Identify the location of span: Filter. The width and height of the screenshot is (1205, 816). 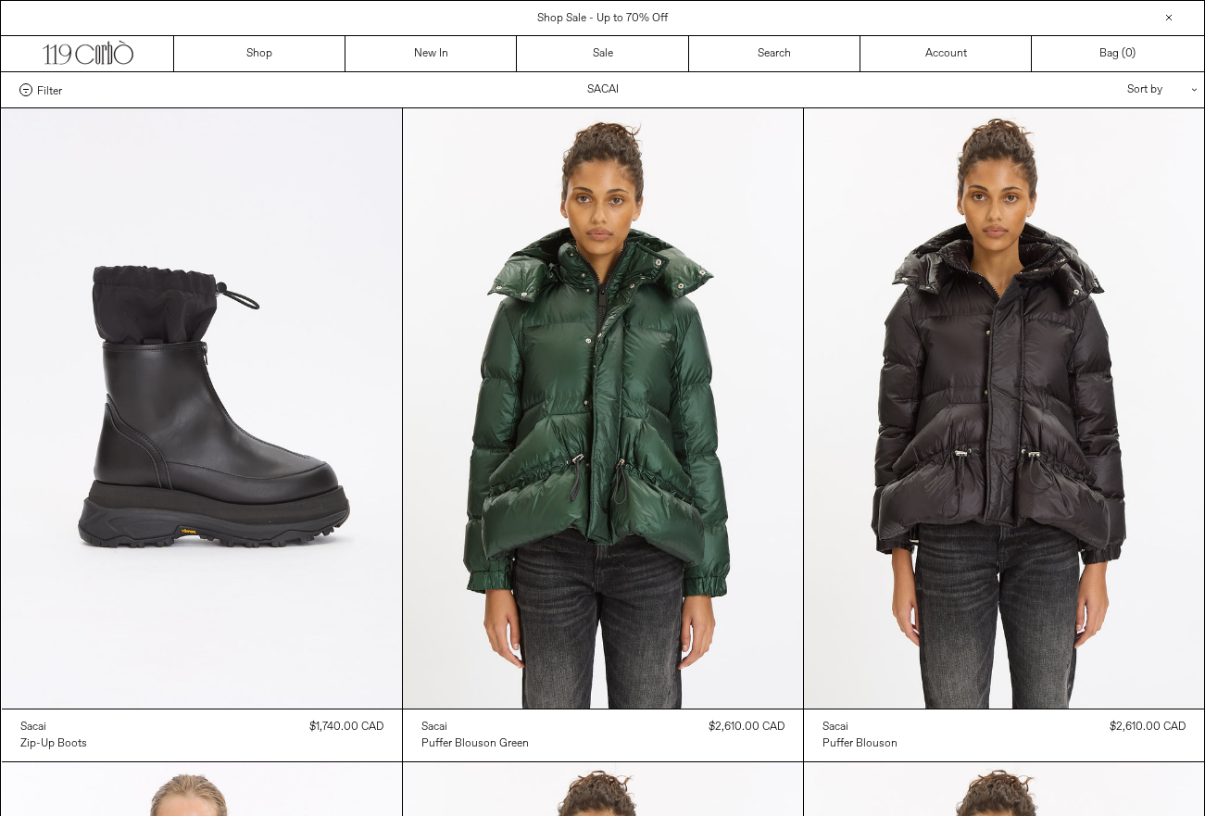
(49, 90).